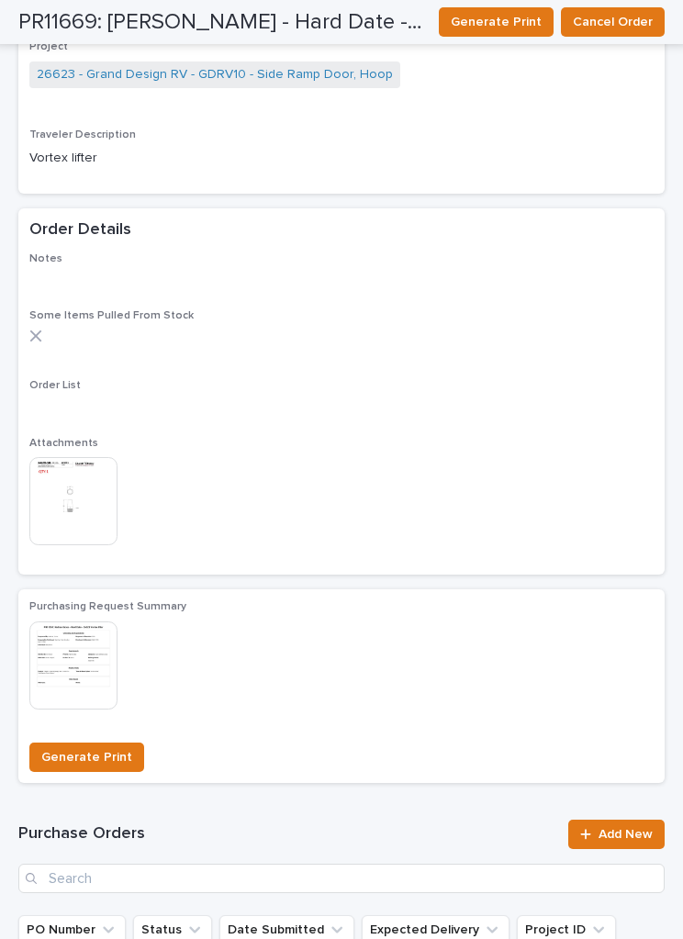  Describe the element at coordinates (55, 385) in the screenshot. I see `span: Order List` at that location.